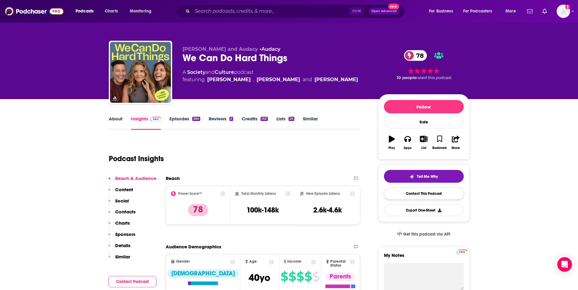 The width and height of the screenshot is (578, 290). What do you see at coordinates (119, 248) in the screenshot?
I see `button: Details` at bounding box center [119, 248].